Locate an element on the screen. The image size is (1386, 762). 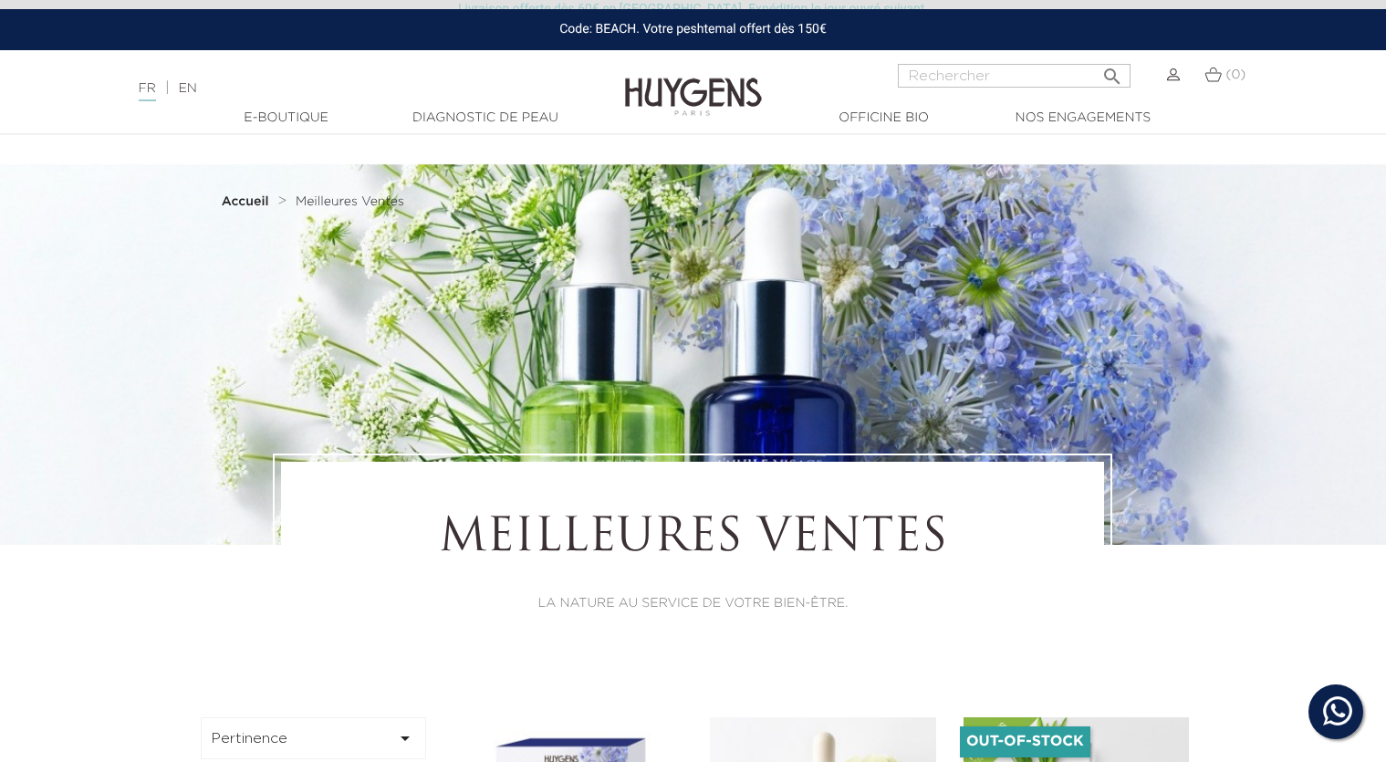
a: FR is located at coordinates (147, 91).